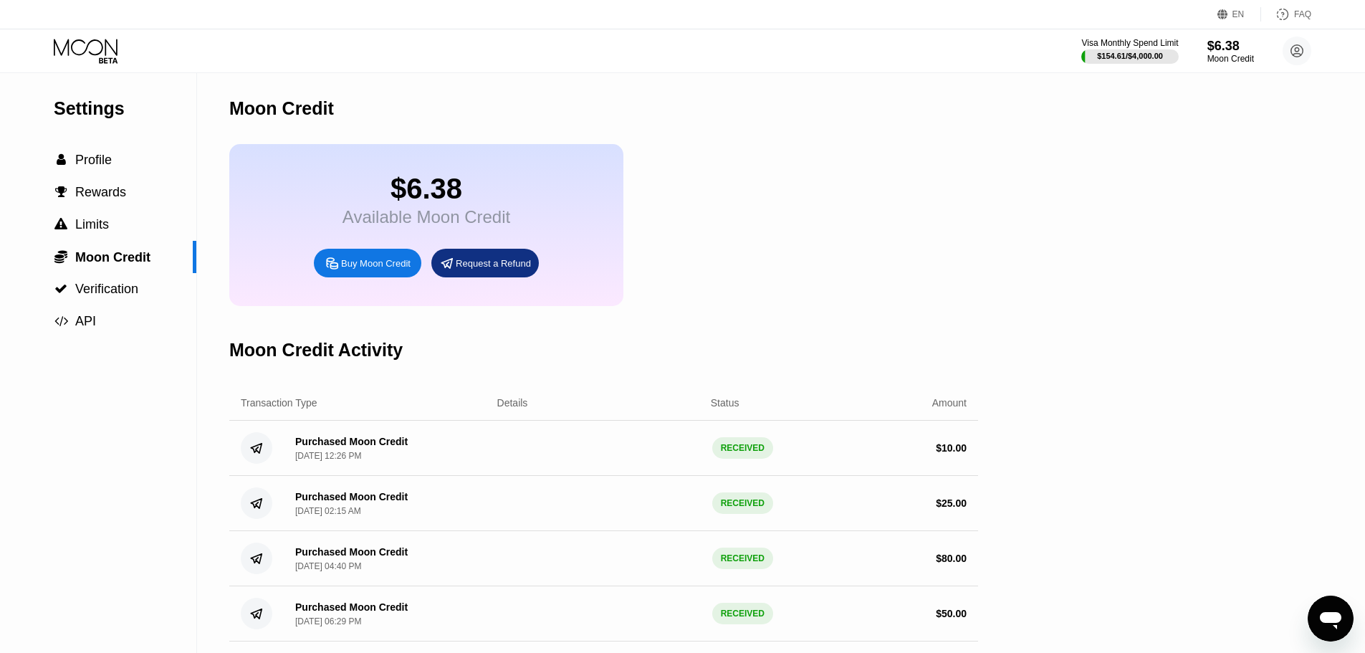 Image resolution: width=1365 pixels, height=653 pixels. What do you see at coordinates (92, 224) in the screenshot?
I see `span: Limits` at bounding box center [92, 224].